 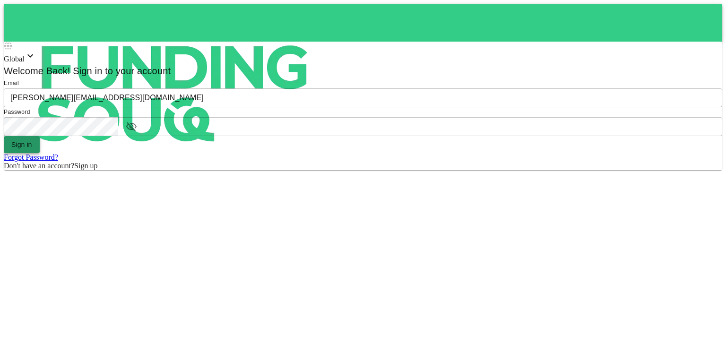 What do you see at coordinates (37, 71) in the screenshot?
I see `span: Welcome Back!` at bounding box center [37, 71].